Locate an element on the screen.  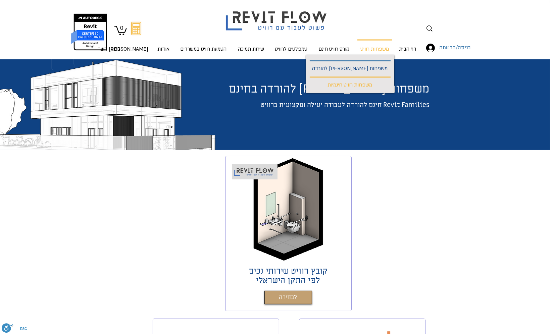
p: משפחות רוויט חינמיות is located at coordinates (350, 85).